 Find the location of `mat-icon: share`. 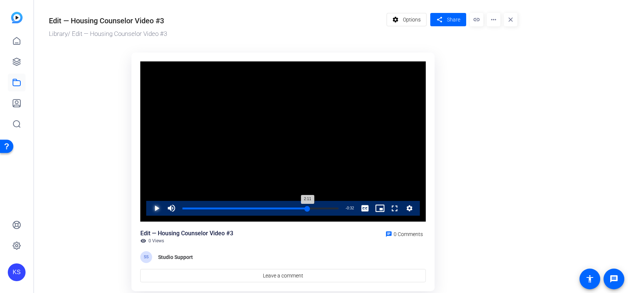

mat-icon: share is located at coordinates (439, 20).